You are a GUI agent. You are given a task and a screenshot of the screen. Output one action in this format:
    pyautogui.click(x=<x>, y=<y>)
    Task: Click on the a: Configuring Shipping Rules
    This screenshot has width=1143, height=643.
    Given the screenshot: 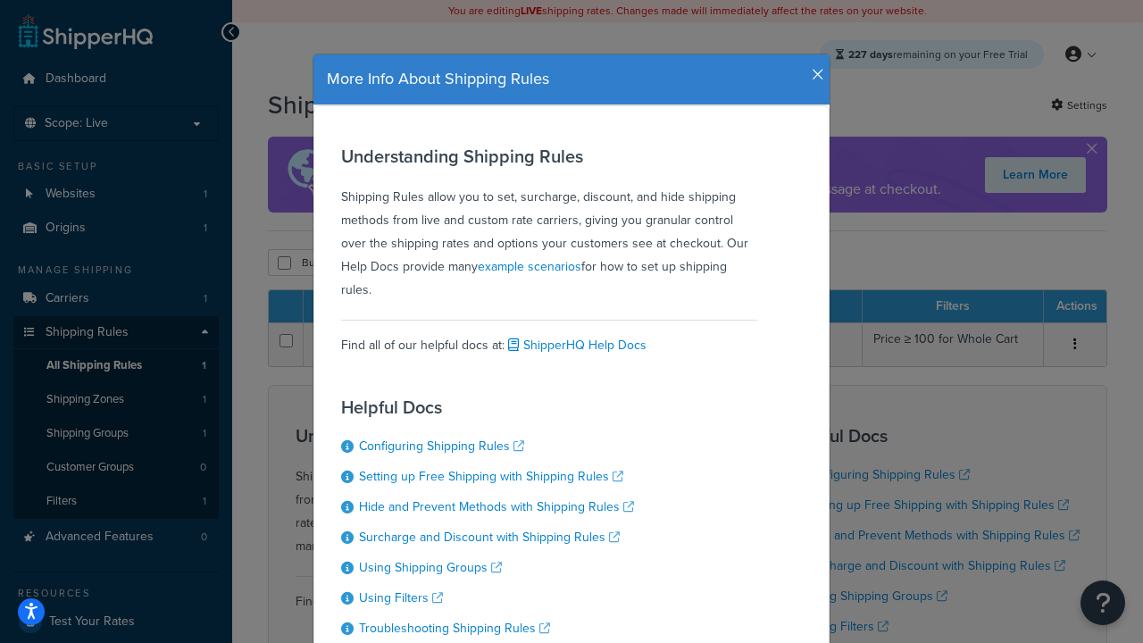 What is the action you would take?
    pyautogui.click(x=441, y=445)
    